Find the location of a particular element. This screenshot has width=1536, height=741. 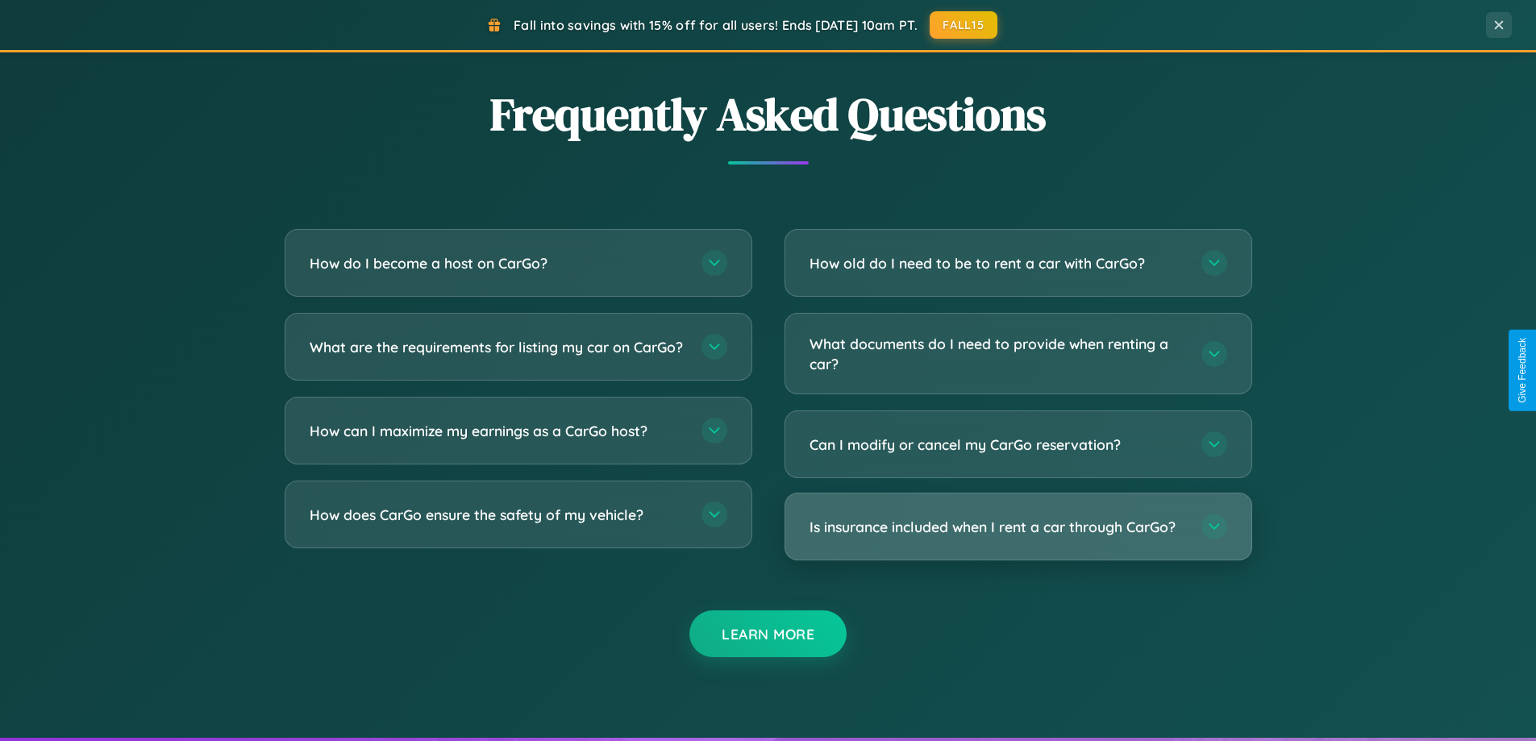

h3: What are the requirements for listing my car on CarGo? is located at coordinates (497, 347).